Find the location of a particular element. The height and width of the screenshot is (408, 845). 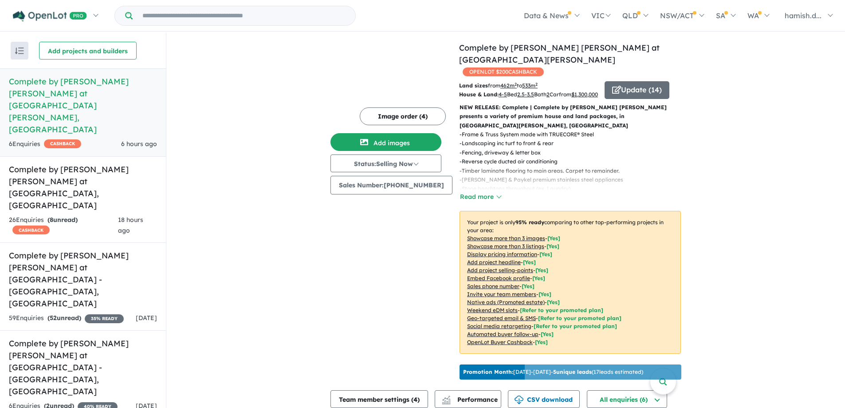

u: 462 m is located at coordinates (508, 85).